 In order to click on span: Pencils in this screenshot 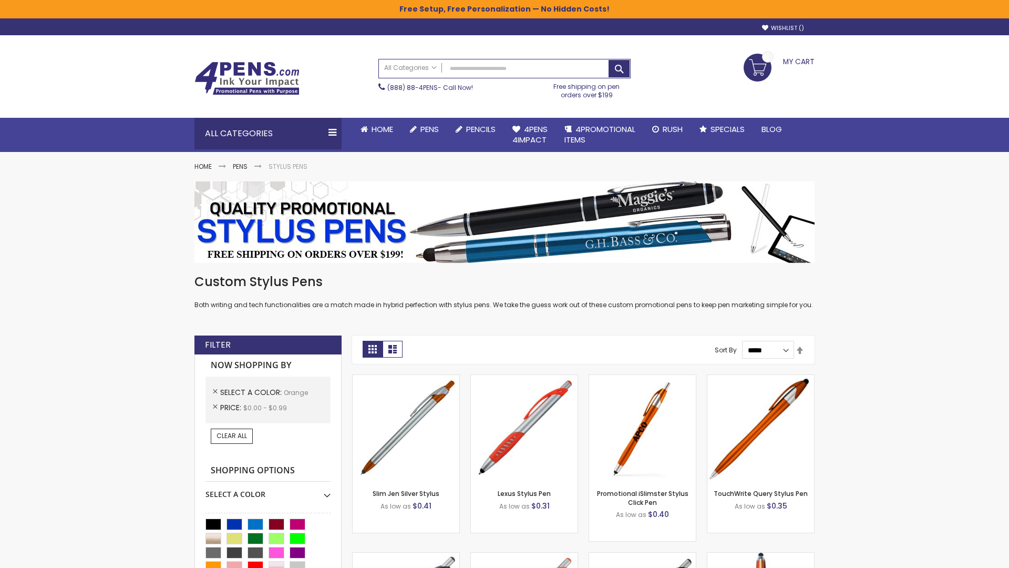, I will do `click(481, 129)`.